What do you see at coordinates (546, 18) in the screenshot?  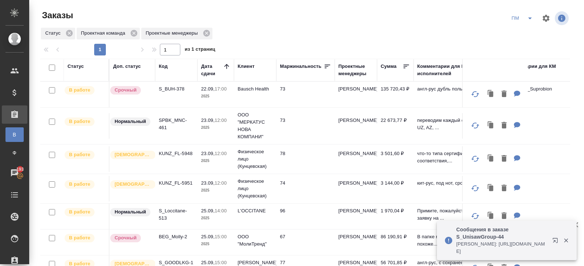 I see `span: Настроить таблицу` at bounding box center [546, 18].